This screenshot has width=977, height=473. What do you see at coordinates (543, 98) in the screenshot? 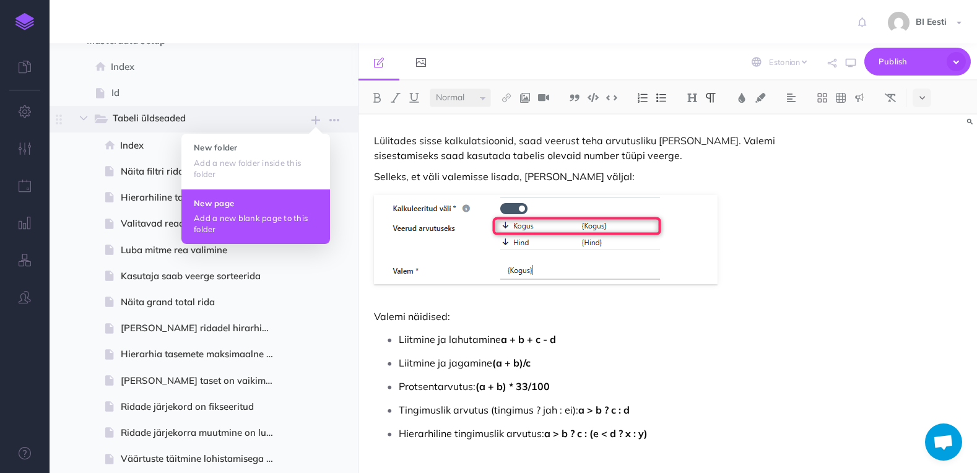
I see `img: Add video button` at bounding box center [543, 98].